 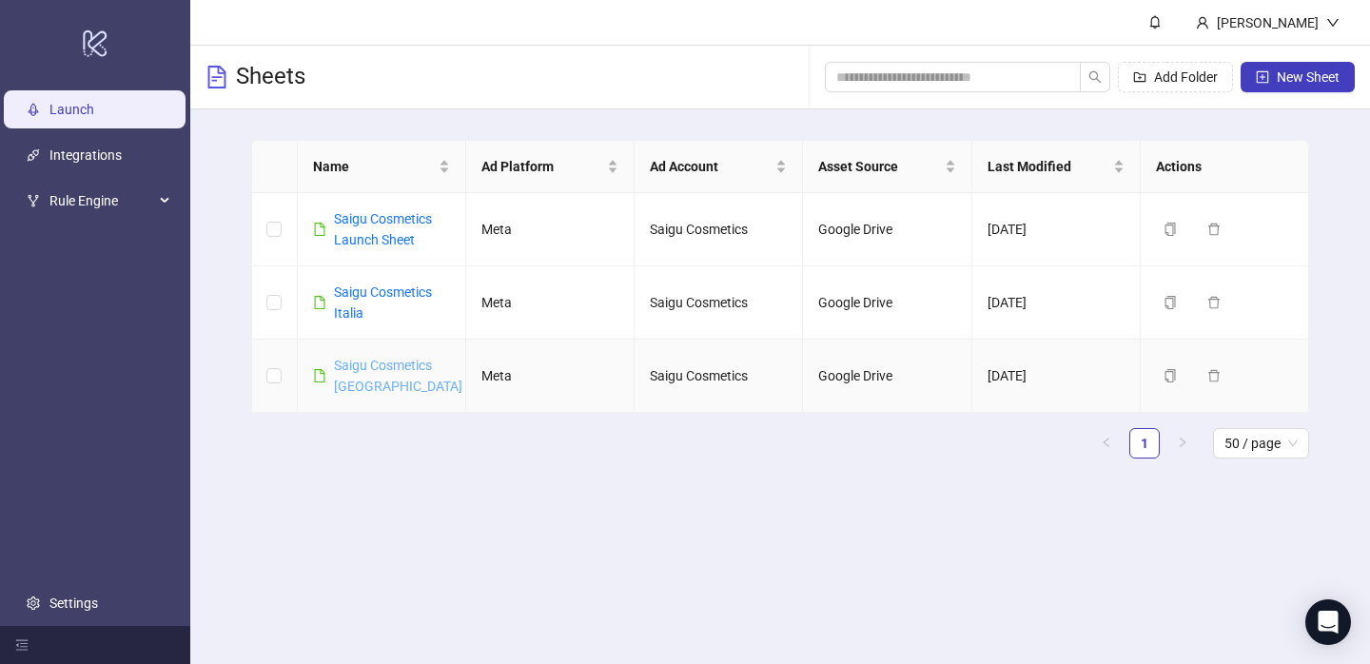 I want to click on span: search, so click(x=1095, y=77).